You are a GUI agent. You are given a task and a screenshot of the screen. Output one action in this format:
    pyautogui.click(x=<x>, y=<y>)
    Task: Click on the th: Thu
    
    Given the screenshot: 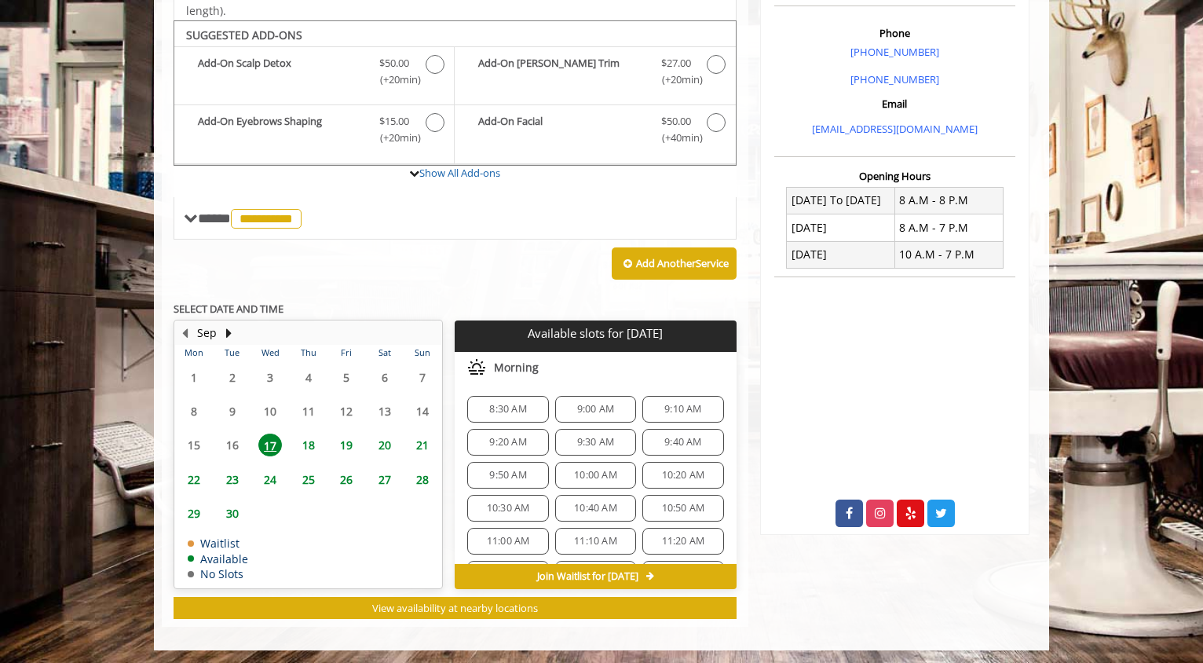 What is the action you would take?
    pyautogui.click(x=308, y=353)
    